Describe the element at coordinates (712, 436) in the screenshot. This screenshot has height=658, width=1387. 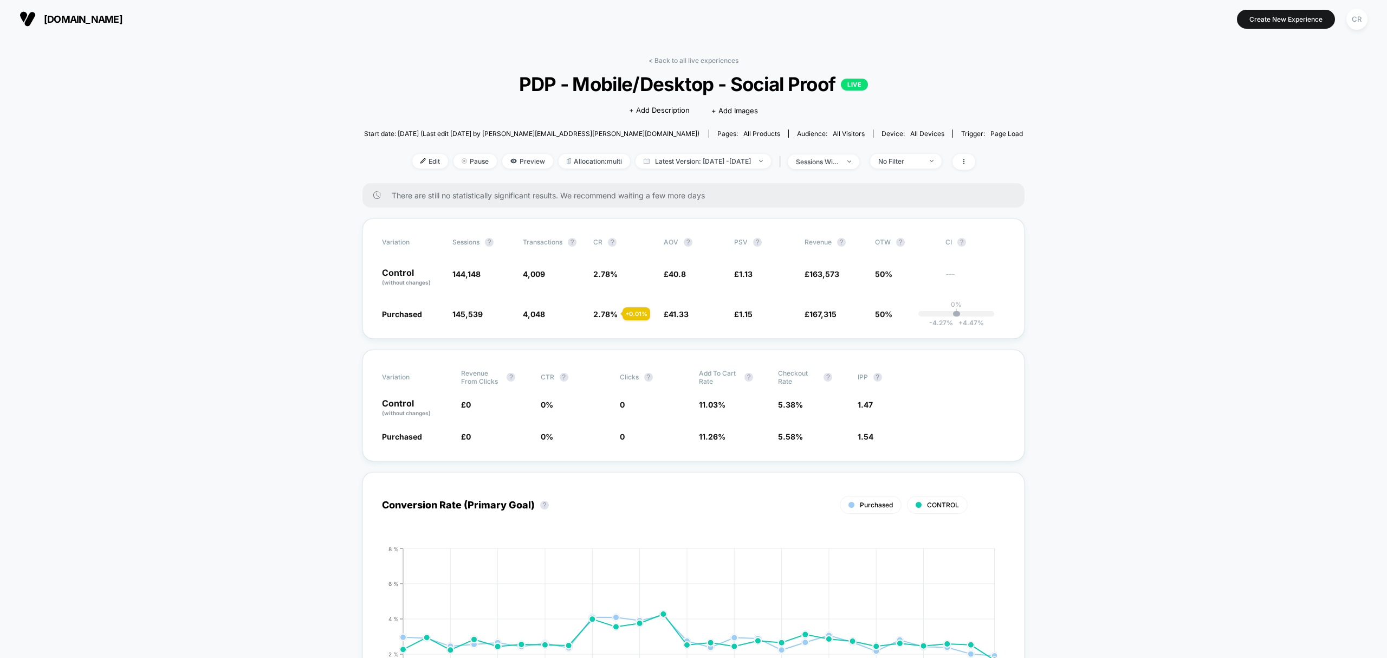
I see `span: 11.26 %` at that location.